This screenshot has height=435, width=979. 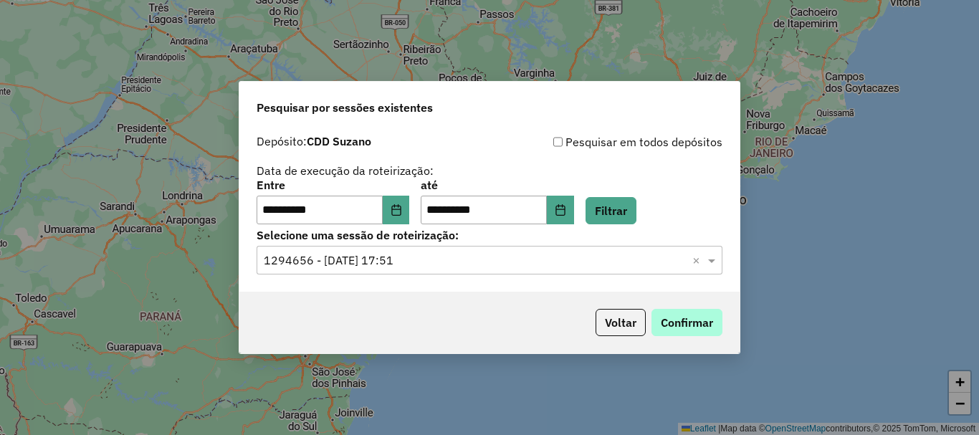 I want to click on label: Depósito:, so click(x=314, y=141).